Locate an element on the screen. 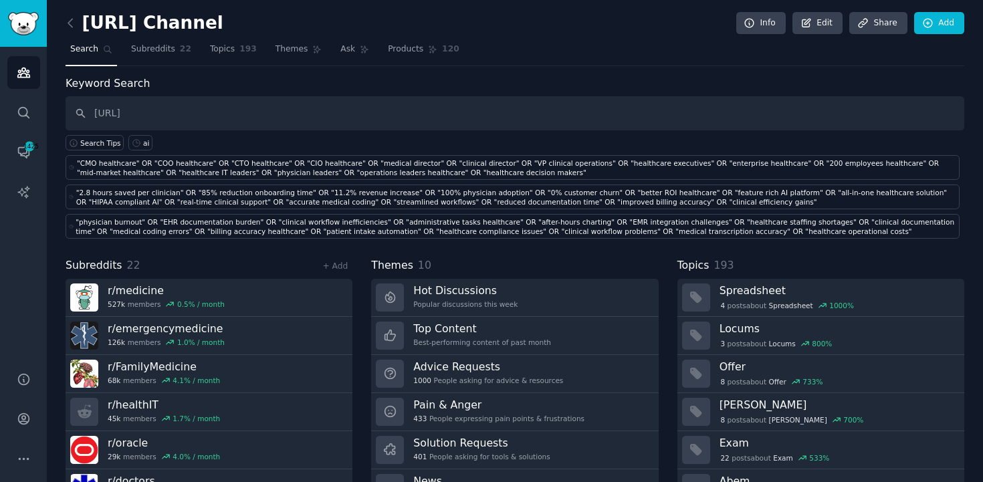 The height and width of the screenshot is (482, 983). h3: Top Content is located at coordinates (482, 328).